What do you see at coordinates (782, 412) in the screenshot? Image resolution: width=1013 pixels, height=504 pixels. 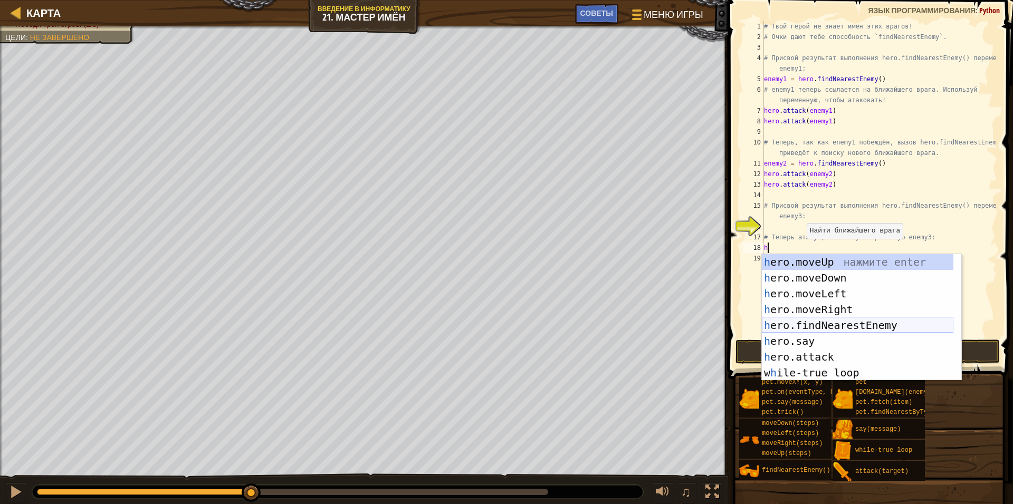 I see `span: pet.trick()` at bounding box center [782, 412].